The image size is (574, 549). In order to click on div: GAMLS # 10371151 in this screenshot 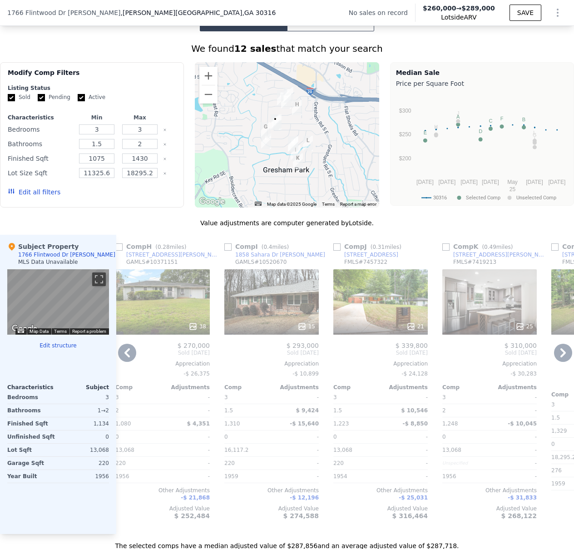, I will do `click(152, 262)`.